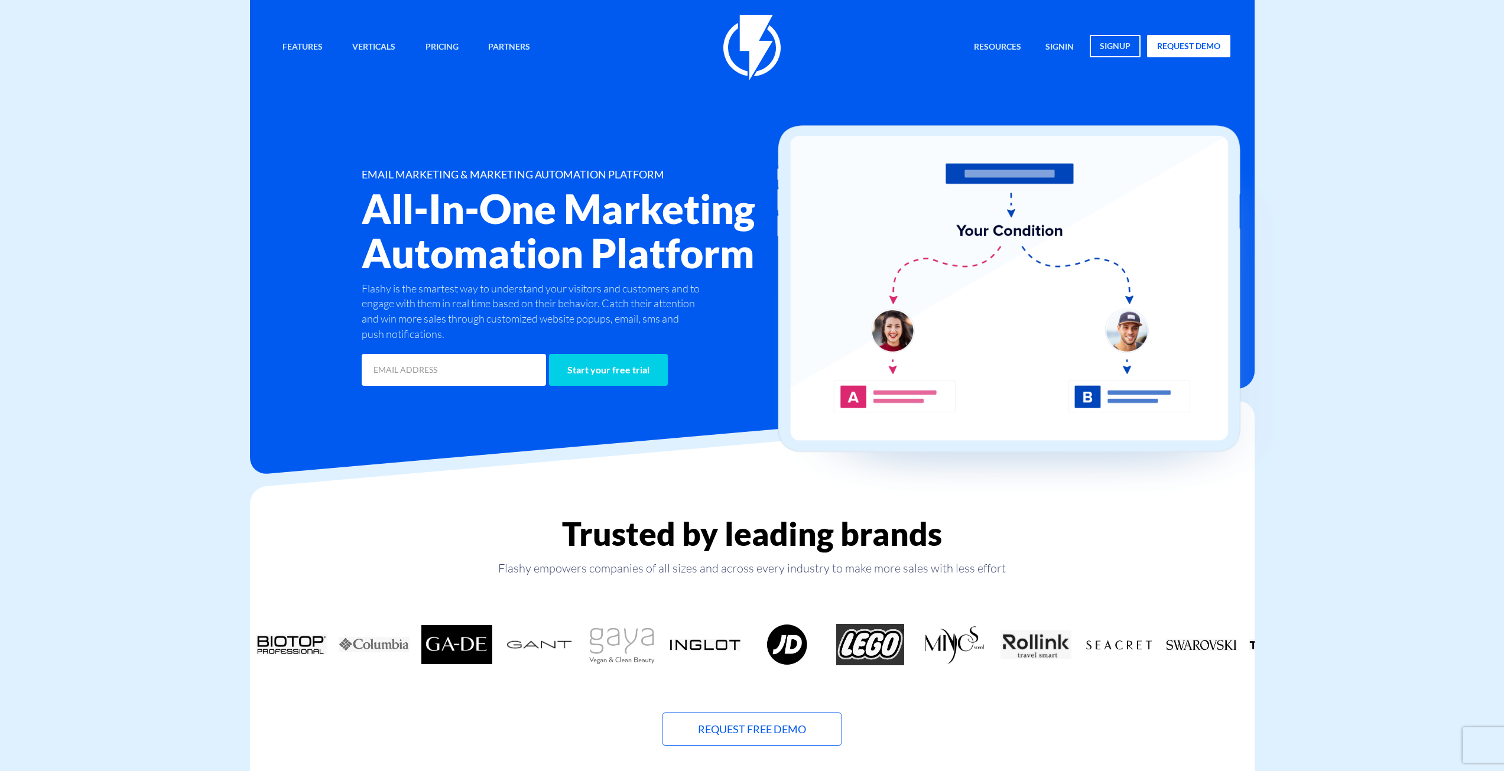 The height and width of the screenshot is (771, 1504). Describe the element at coordinates (788, 645) in the screenshot. I see `div: 8 / 18` at that location.